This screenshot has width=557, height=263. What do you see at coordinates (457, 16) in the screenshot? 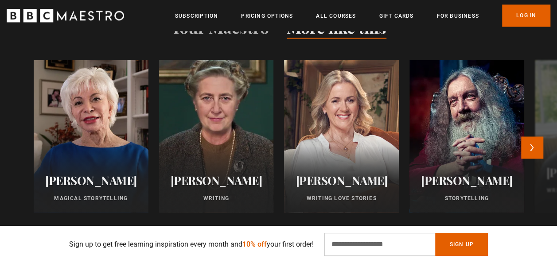
I see `a: For business` at bounding box center [457, 16].